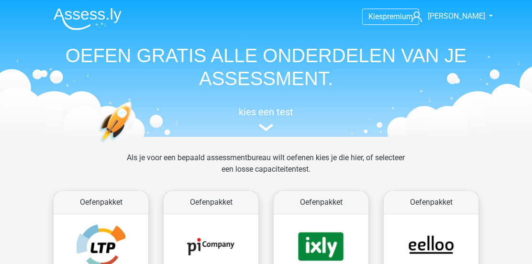  What do you see at coordinates (133, 144) in the screenshot?
I see `img: oefenen` at bounding box center [133, 144].